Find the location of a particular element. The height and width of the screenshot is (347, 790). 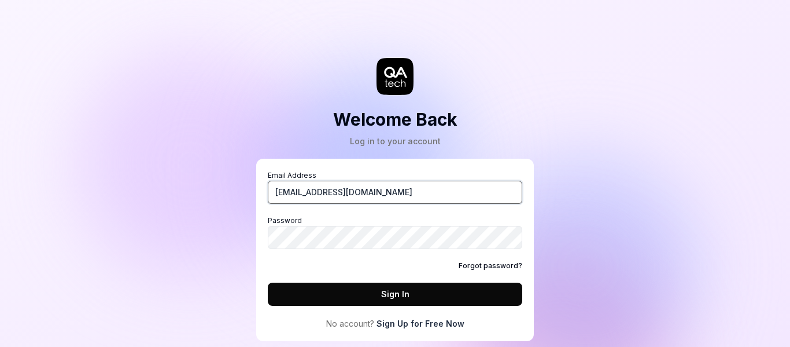

a: Sign Up for Free Now is located at coordinates (421, 323).